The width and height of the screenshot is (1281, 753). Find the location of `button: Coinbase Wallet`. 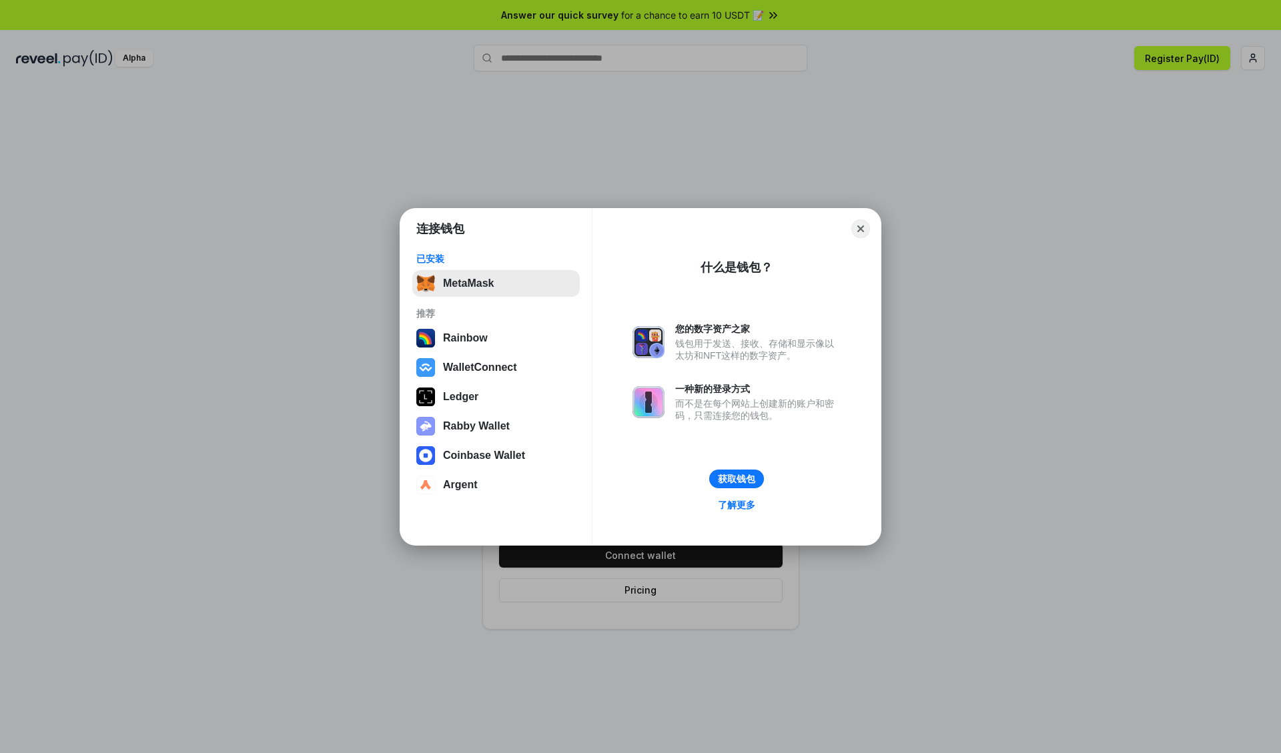

button: Coinbase Wallet is located at coordinates (496, 456).